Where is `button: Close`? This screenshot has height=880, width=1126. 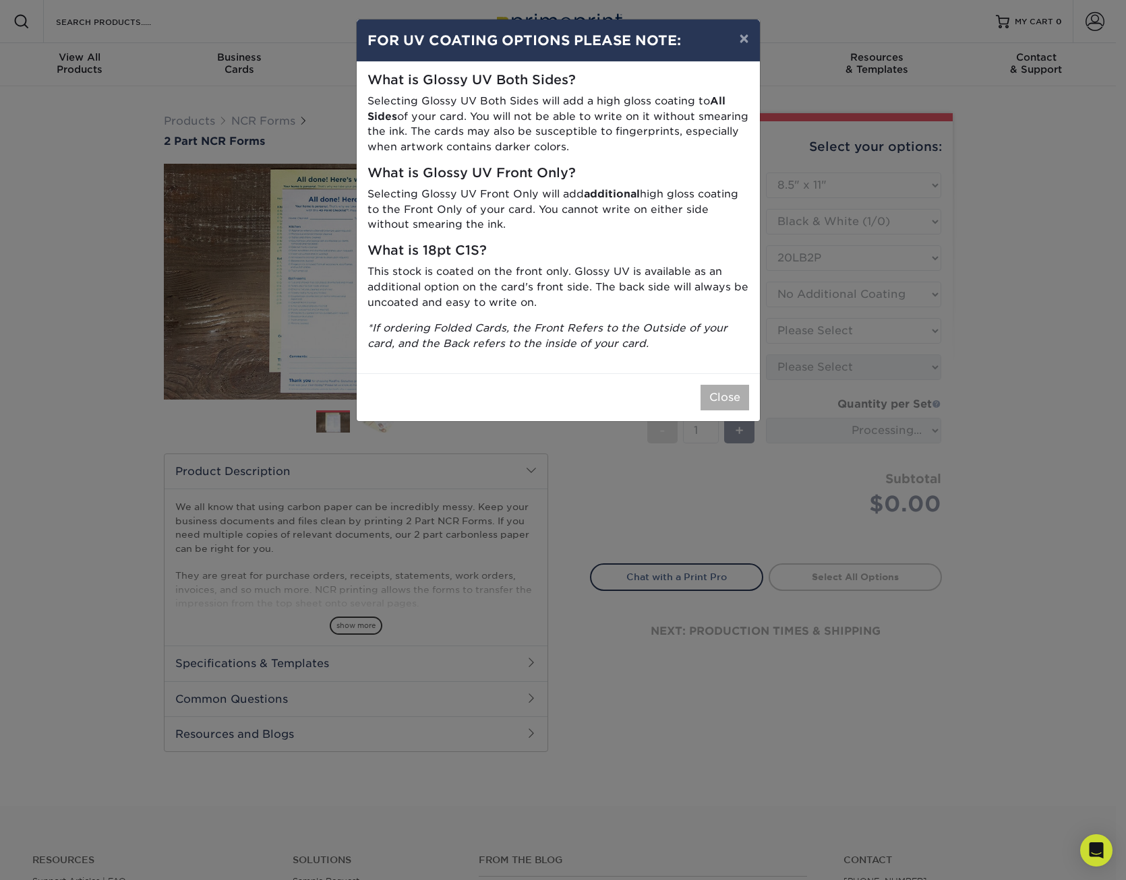 button: Close is located at coordinates (725, 398).